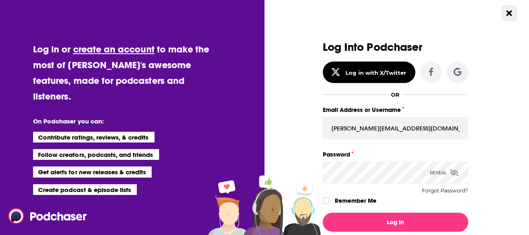  Describe the element at coordinates (395, 154) in the screenshot. I see `label: Password` at that location.